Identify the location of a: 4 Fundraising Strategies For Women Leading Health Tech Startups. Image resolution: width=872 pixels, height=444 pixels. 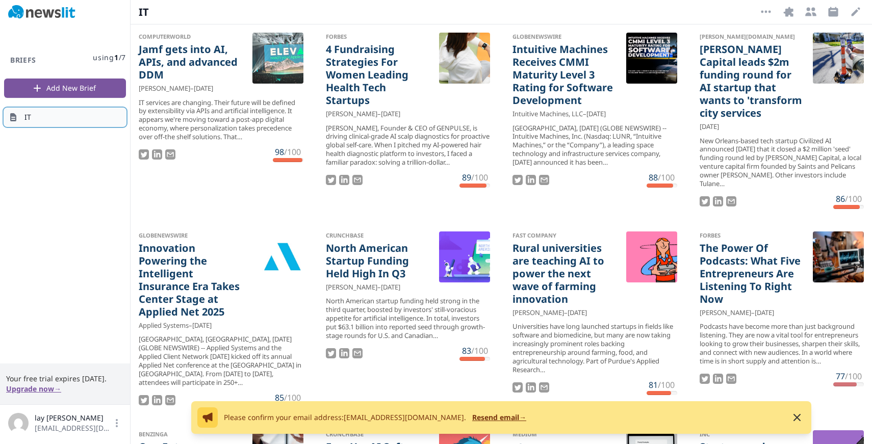
(378, 74).